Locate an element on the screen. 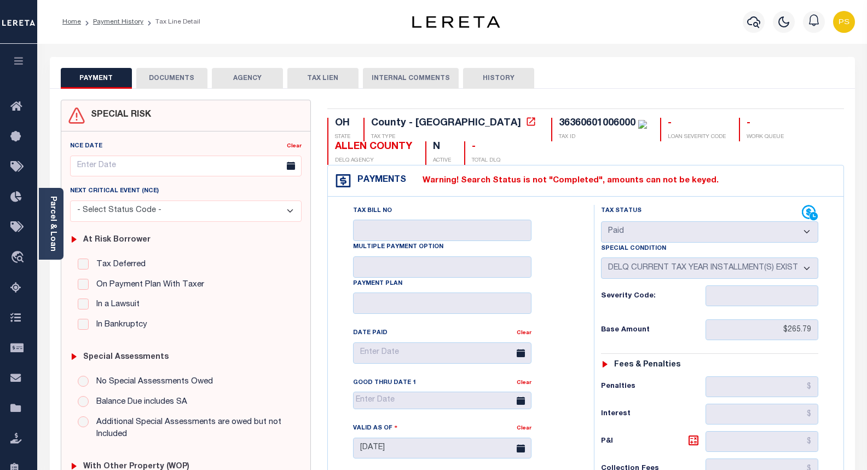 This screenshot has width=867, height=470. h6: Fees & Penalties is located at coordinates (647, 365).